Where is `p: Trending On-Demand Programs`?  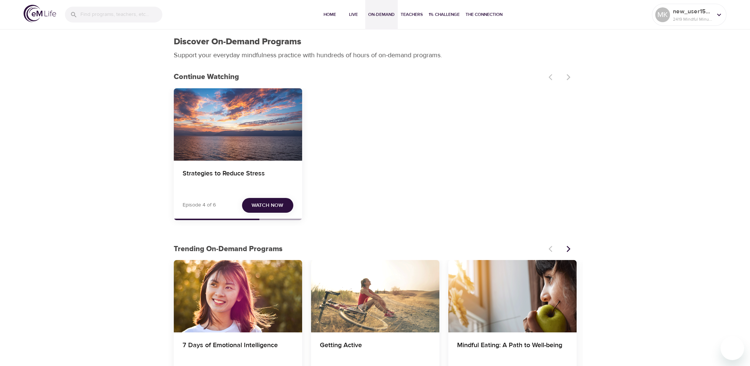
p: Trending On-Demand Programs is located at coordinates (359, 249).